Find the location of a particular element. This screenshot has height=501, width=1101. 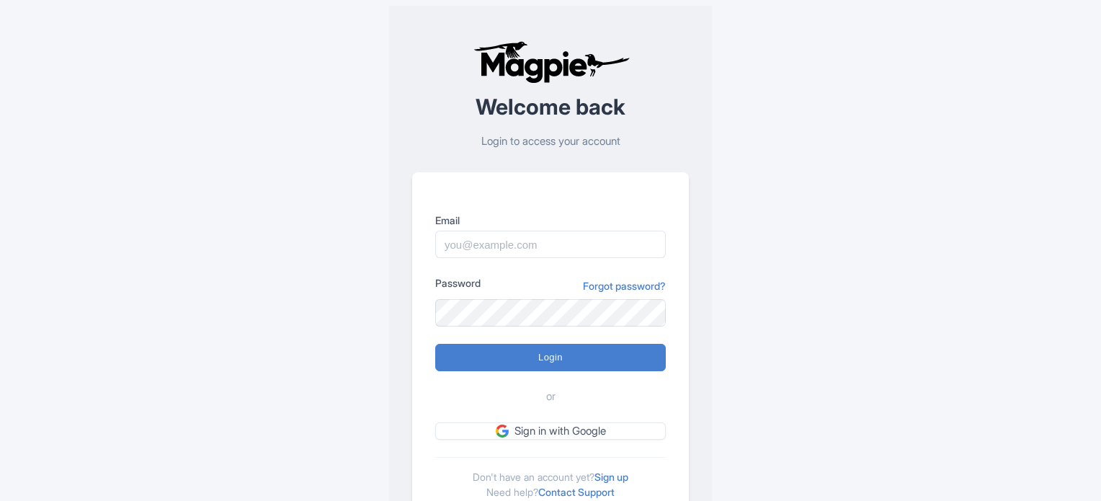

label: Email is located at coordinates (551, 220).